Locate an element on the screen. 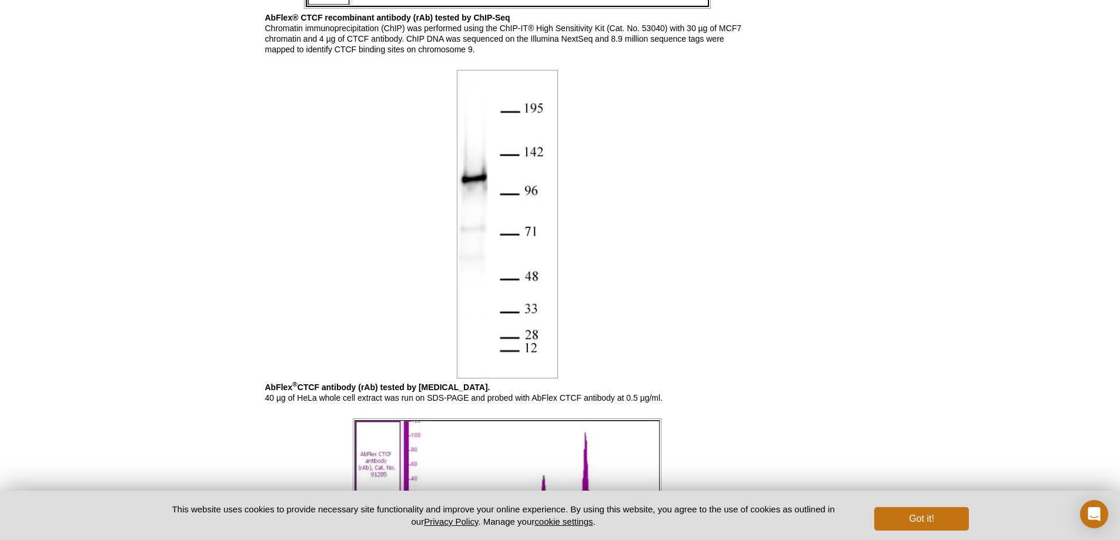  div: Open Intercom Messenger is located at coordinates (1094, 515).